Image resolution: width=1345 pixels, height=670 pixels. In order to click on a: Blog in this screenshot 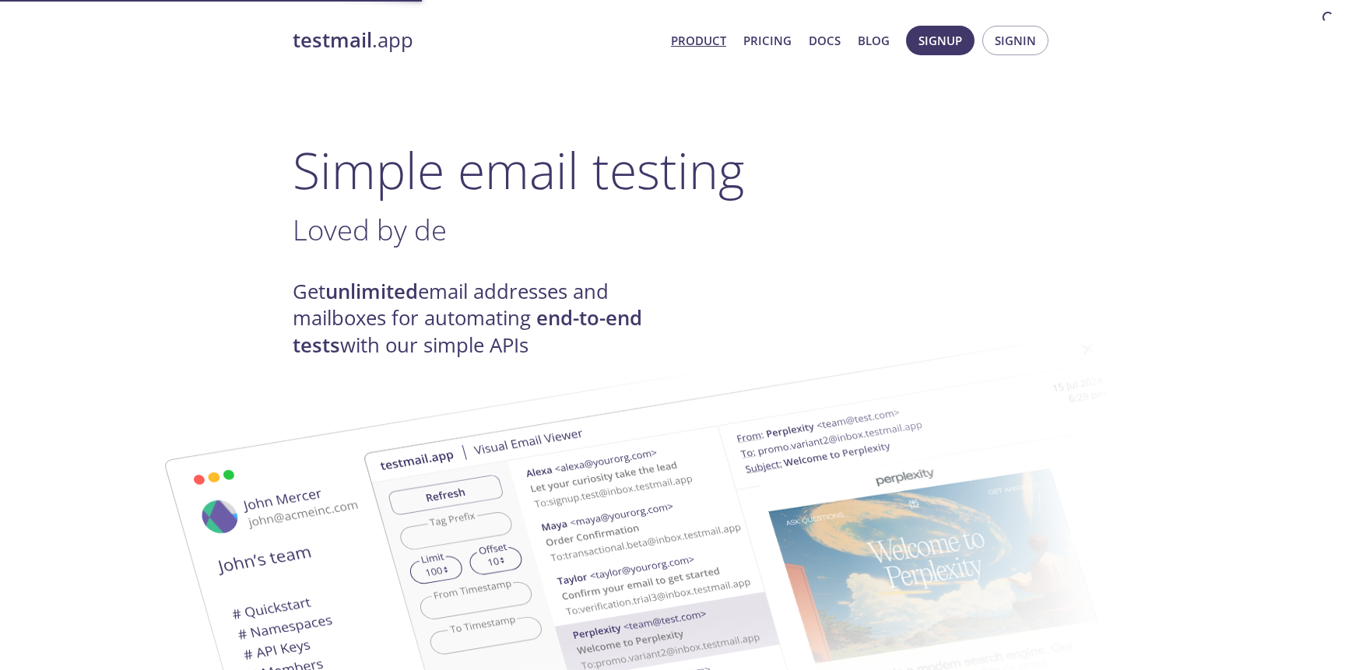, I will do `click(873, 40)`.